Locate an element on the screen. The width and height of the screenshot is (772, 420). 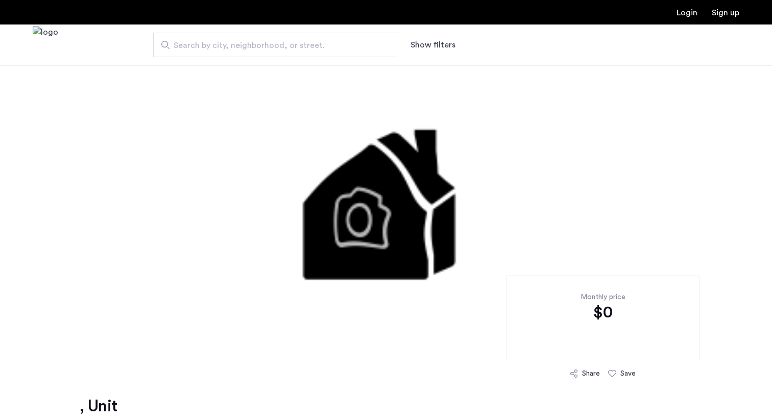
div: Share is located at coordinates (591, 374).